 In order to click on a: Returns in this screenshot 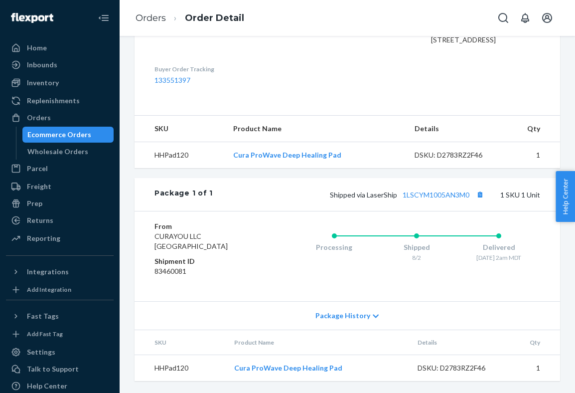, I will do `click(60, 220)`.